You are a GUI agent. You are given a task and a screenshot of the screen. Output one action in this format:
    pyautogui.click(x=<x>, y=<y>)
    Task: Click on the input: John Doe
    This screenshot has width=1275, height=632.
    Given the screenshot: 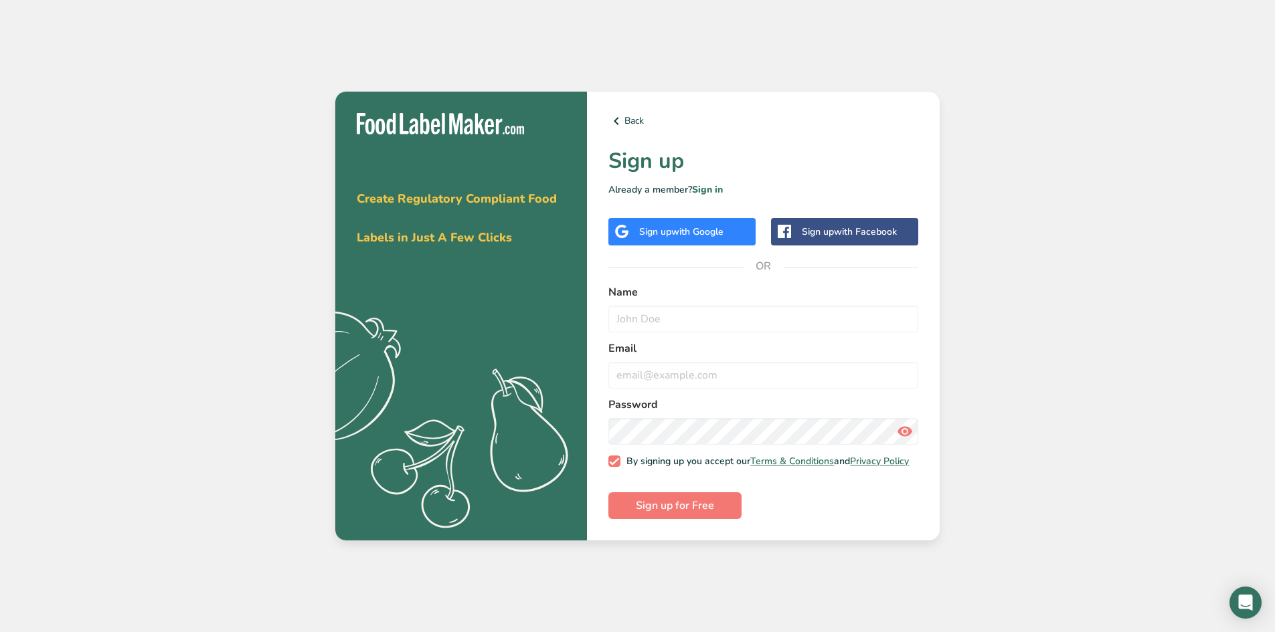 What is the action you would take?
    pyautogui.click(x=763, y=319)
    